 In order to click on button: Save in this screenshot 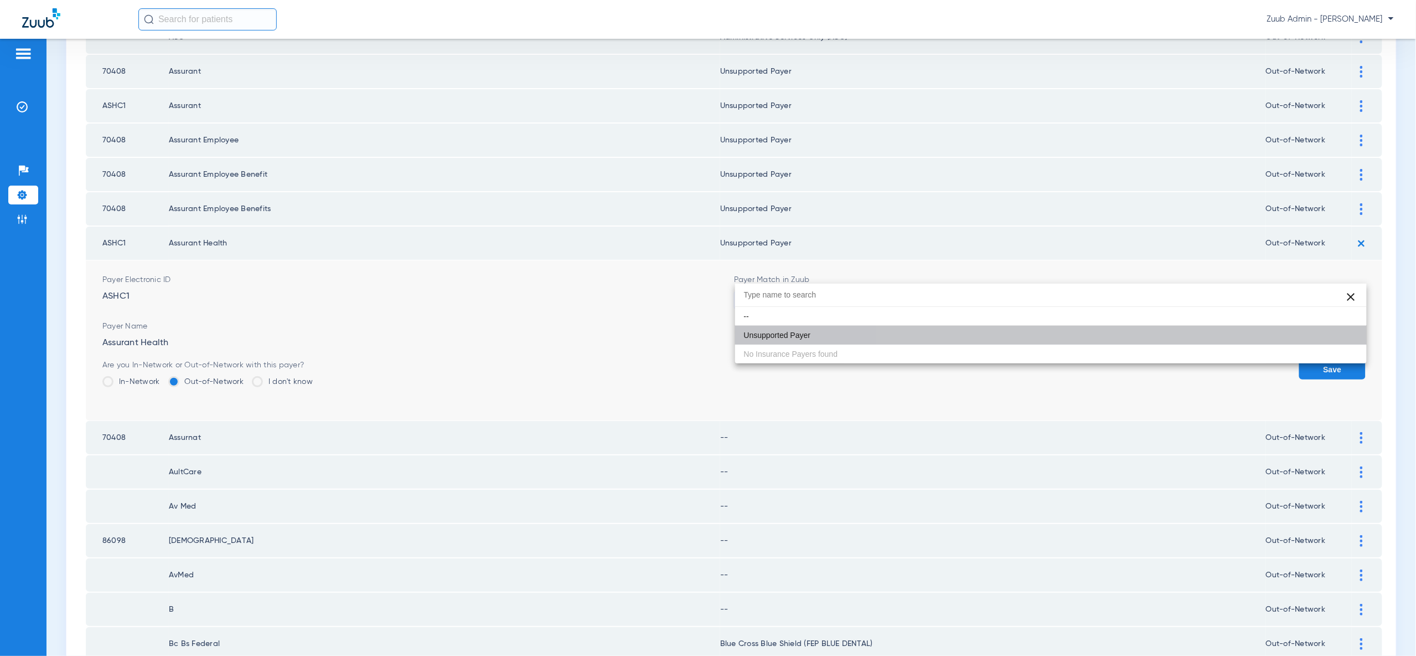, I will do `click(1333, 369)`.